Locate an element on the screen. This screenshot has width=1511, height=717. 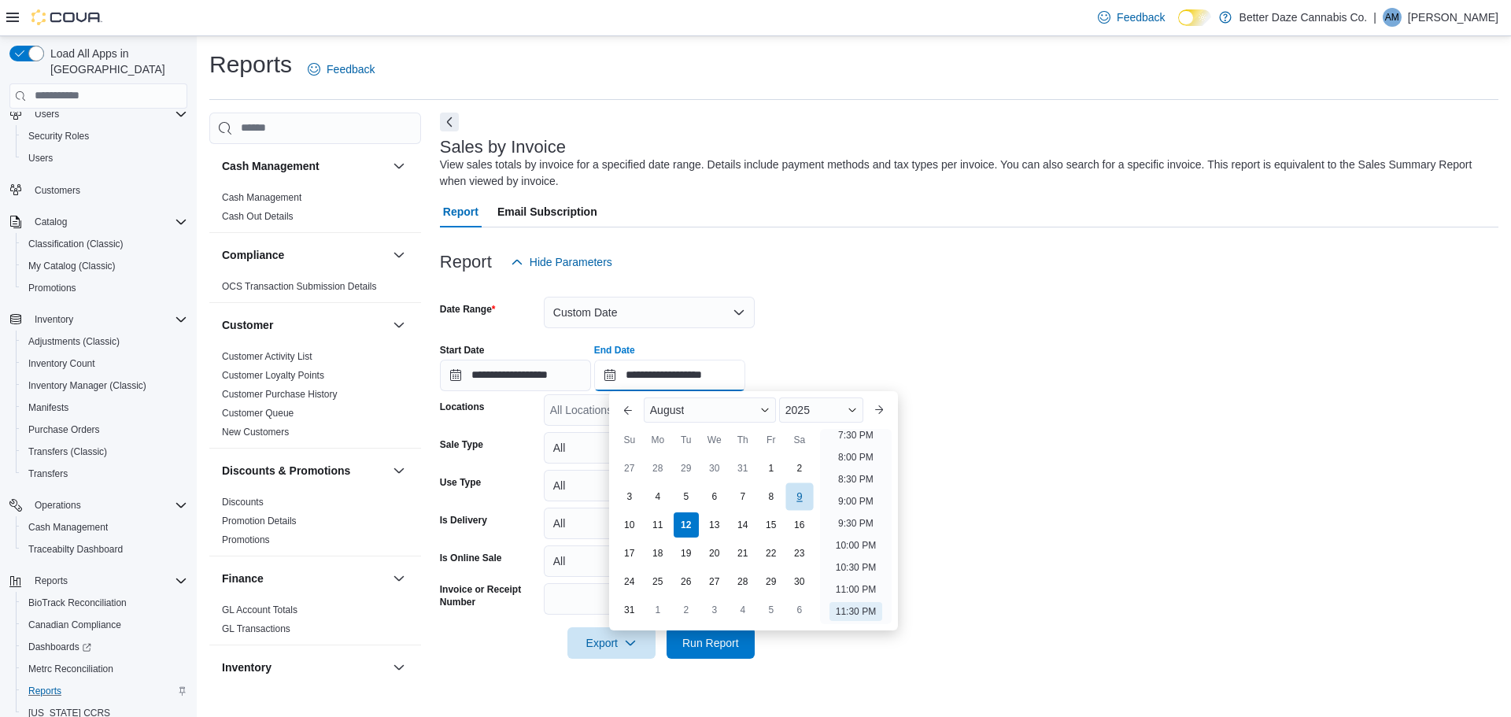
button: Users is located at coordinates (46, 114).